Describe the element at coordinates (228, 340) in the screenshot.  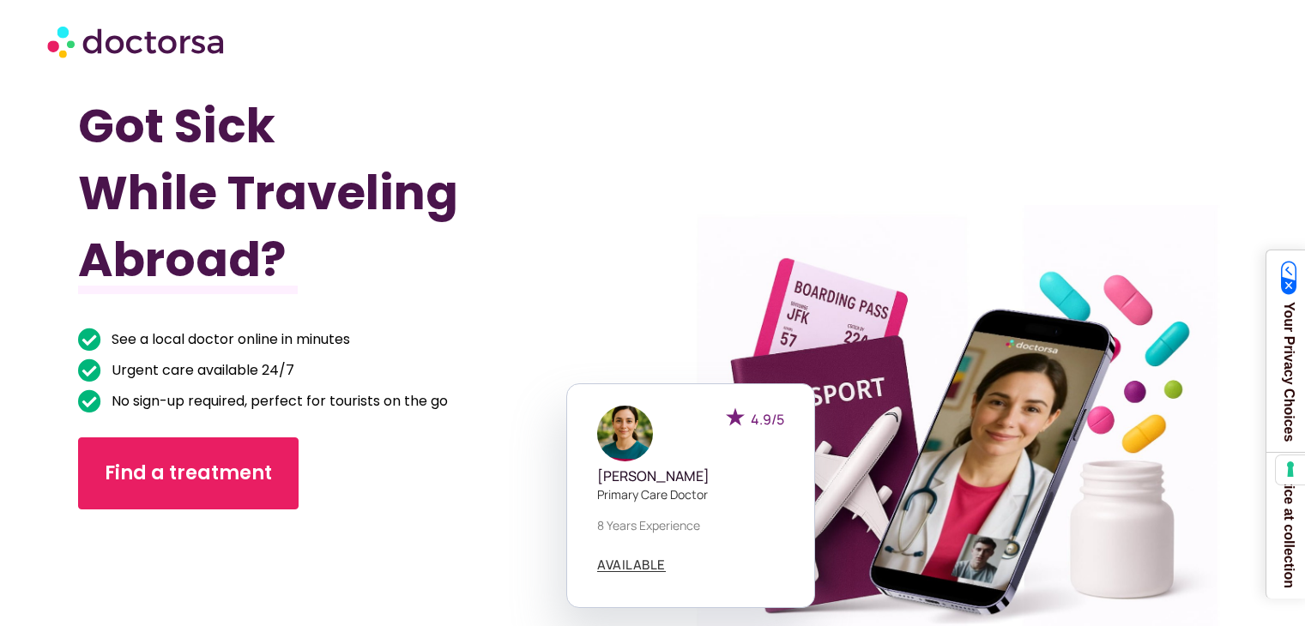
I see `span: See a local doctor online in minutes` at that location.